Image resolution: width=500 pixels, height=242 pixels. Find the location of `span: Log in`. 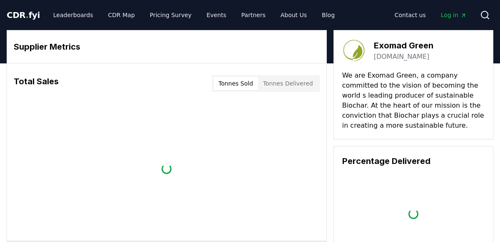

span: Log in is located at coordinates (454, 15).